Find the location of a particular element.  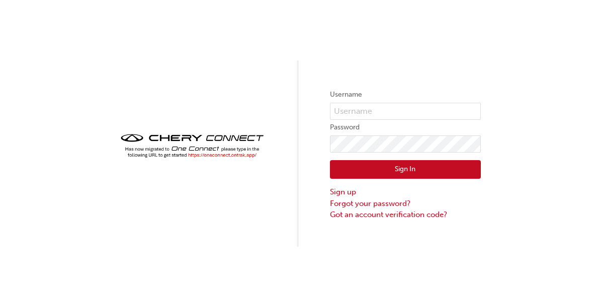

label: Password is located at coordinates (406, 127).